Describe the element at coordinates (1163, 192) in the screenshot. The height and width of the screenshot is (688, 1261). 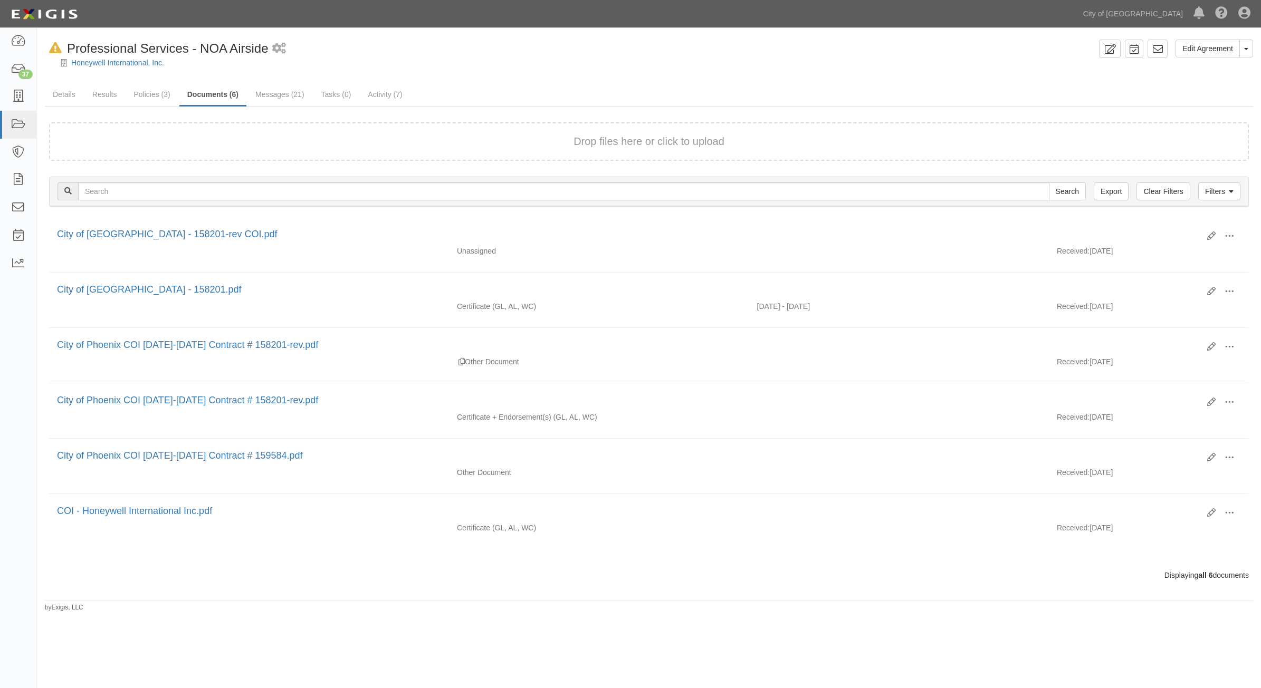
I see `a: Clear Filters` at that location.